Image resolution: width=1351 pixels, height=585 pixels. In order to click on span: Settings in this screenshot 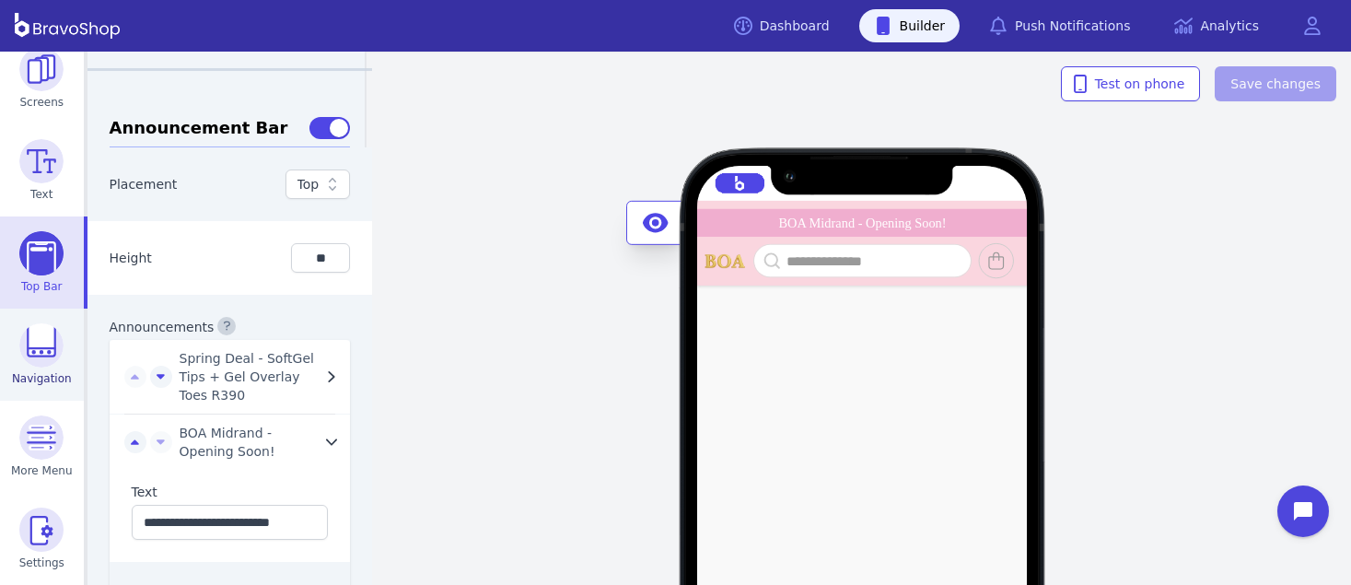, I will do `click(41, 563)`.